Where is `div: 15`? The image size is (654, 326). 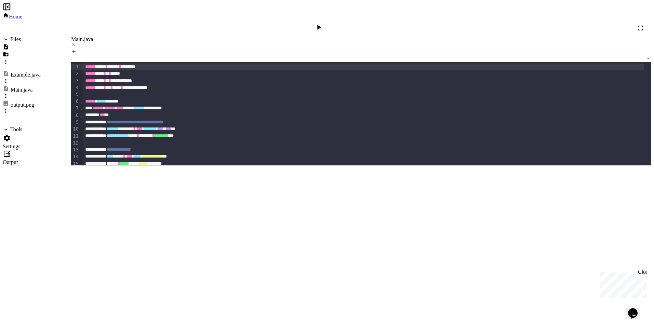 div: 15 is located at coordinates (75, 164).